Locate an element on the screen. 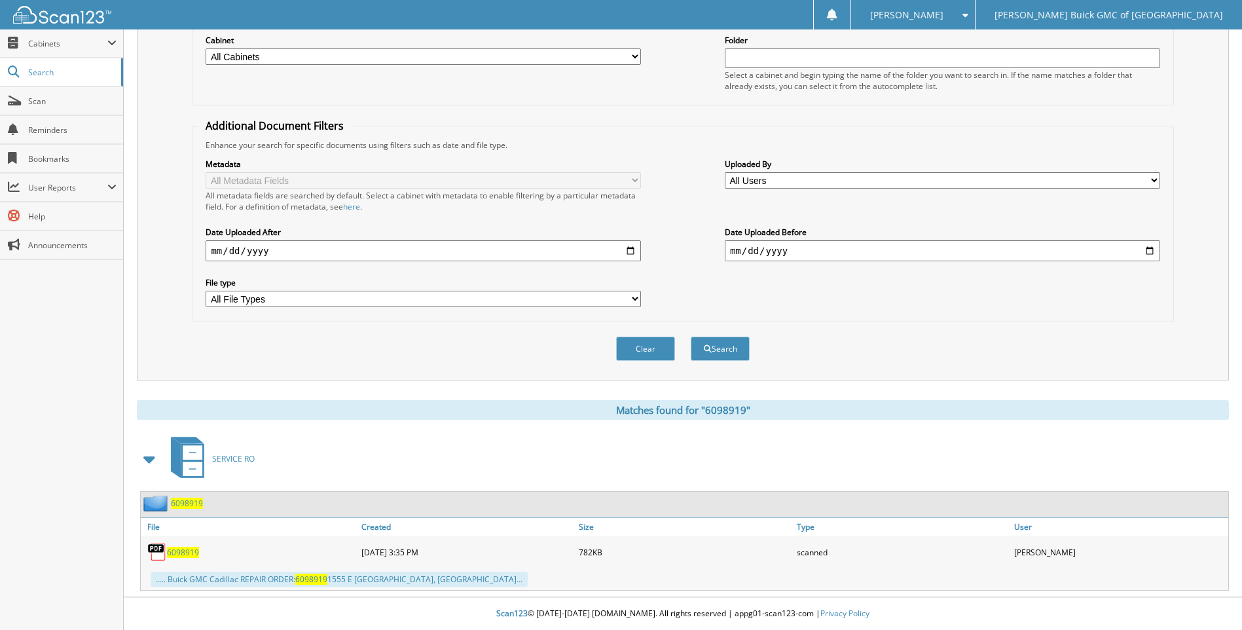 Image resolution: width=1242 pixels, height=630 pixels. a: SERVICE RO is located at coordinates (209, 458).